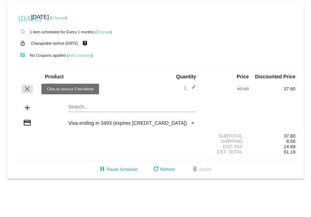 The image size is (311, 217). I want to click on mat-icon: local_play, so click(23, 55).